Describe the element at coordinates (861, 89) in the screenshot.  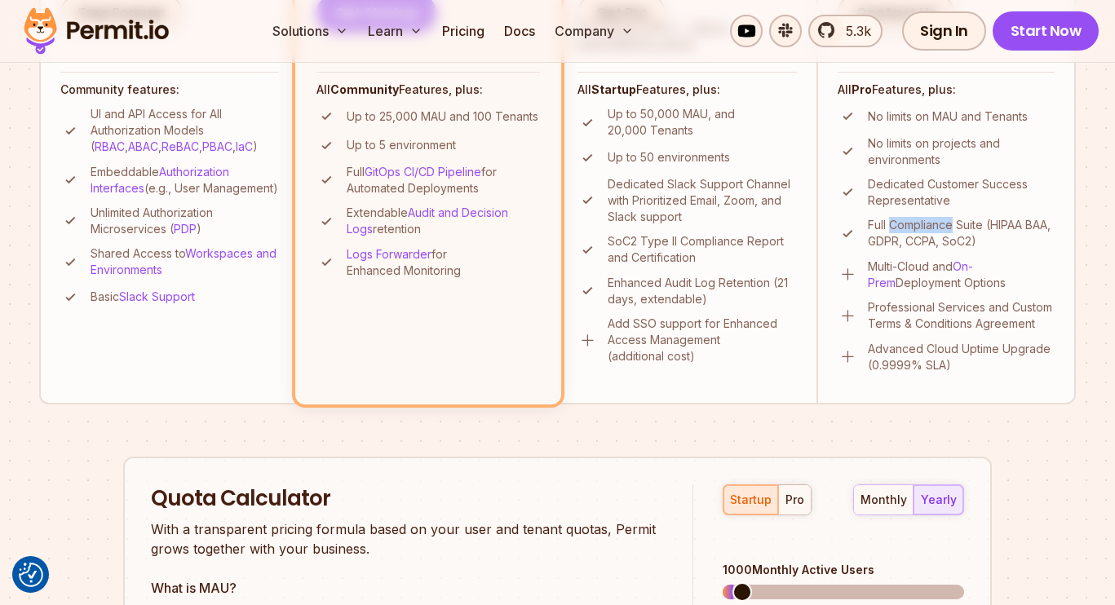
I see `strong: Pro` at that location.